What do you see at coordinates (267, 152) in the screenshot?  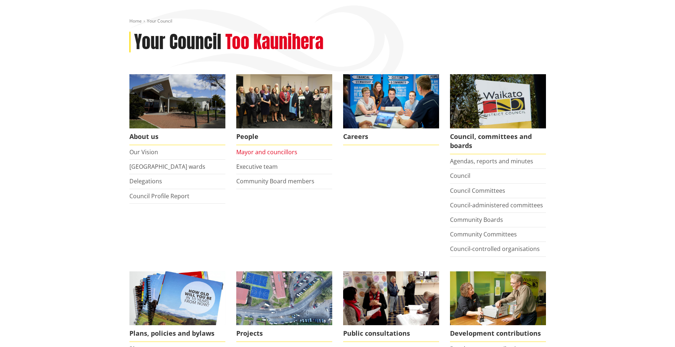 I see `a: Mayor and councillors` at bounding box center [267, 152].